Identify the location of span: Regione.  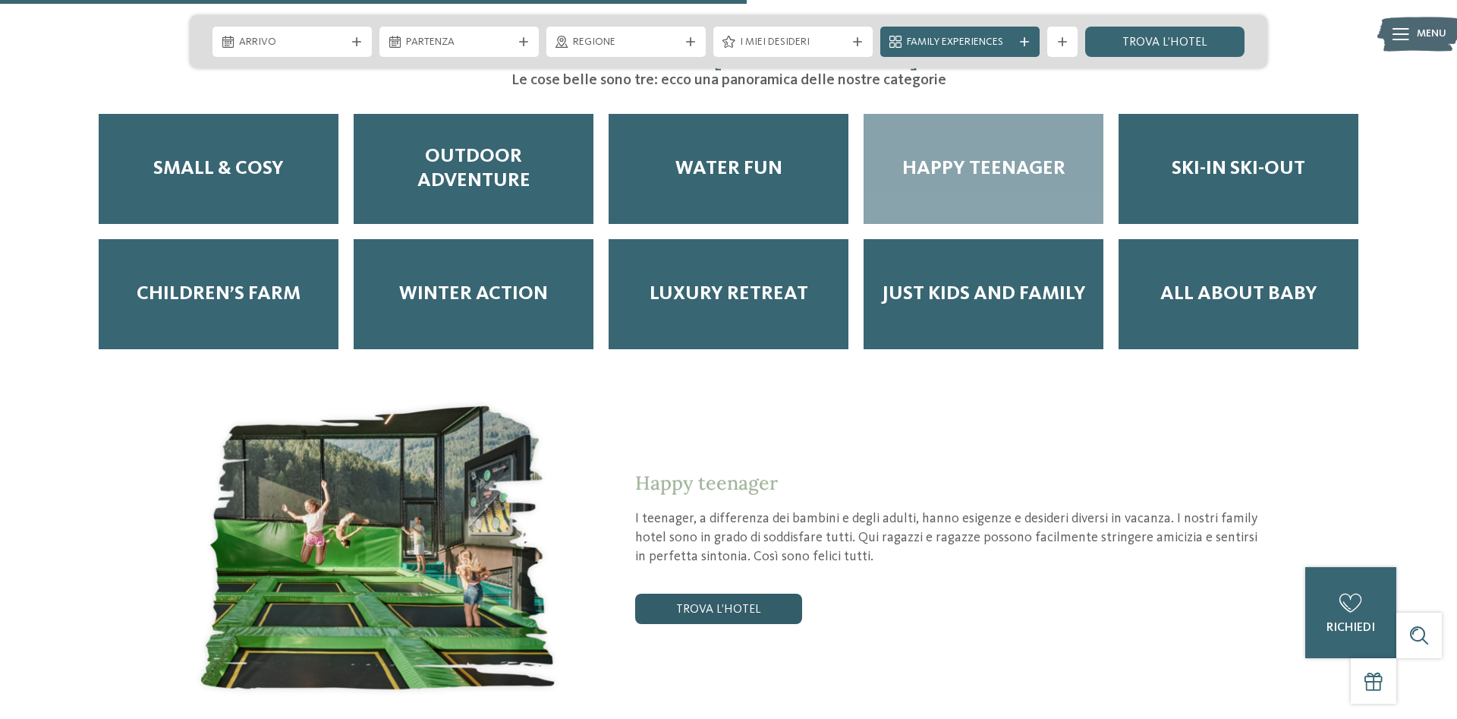
(626, 42).